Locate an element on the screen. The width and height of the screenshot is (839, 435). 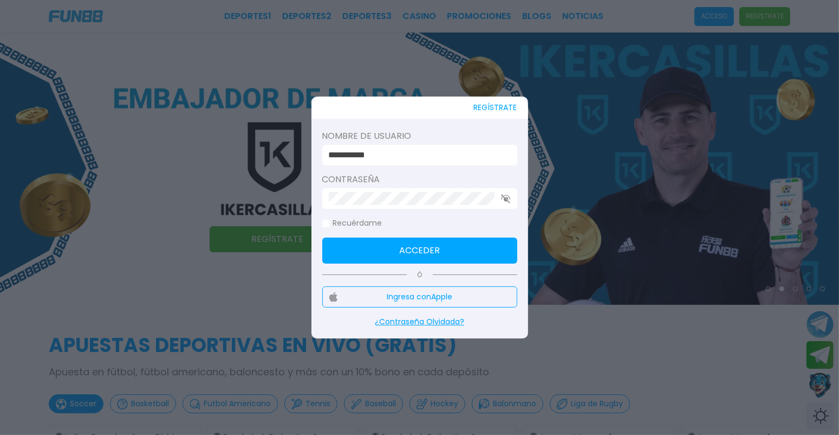
button: REGÍSTRATE is located at coordinates (496, 107).